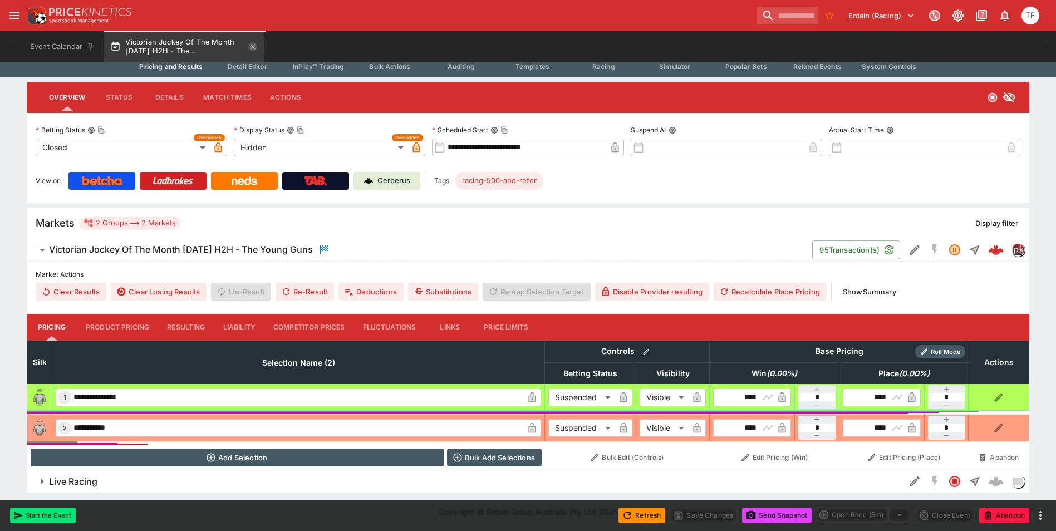 The width and height of the screenshot is (1056, 531). What do you see at coordinates (461, 66) in the screenshot?
I see `span: Auditing` at bounding box center [461, 66].